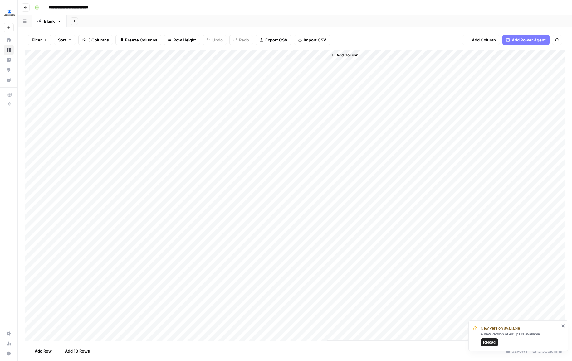  Describe the element at coordinates (563, 326) in the screenshot. I see `button: close` at that location.